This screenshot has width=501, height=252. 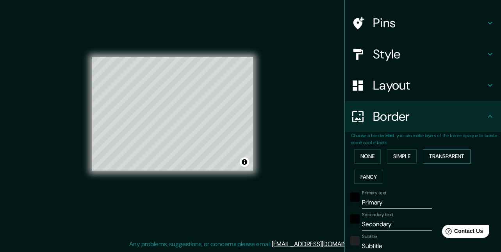 I want to click on p: Any problems, suggestions, or concerns please email ., so click(x=249, y=245).